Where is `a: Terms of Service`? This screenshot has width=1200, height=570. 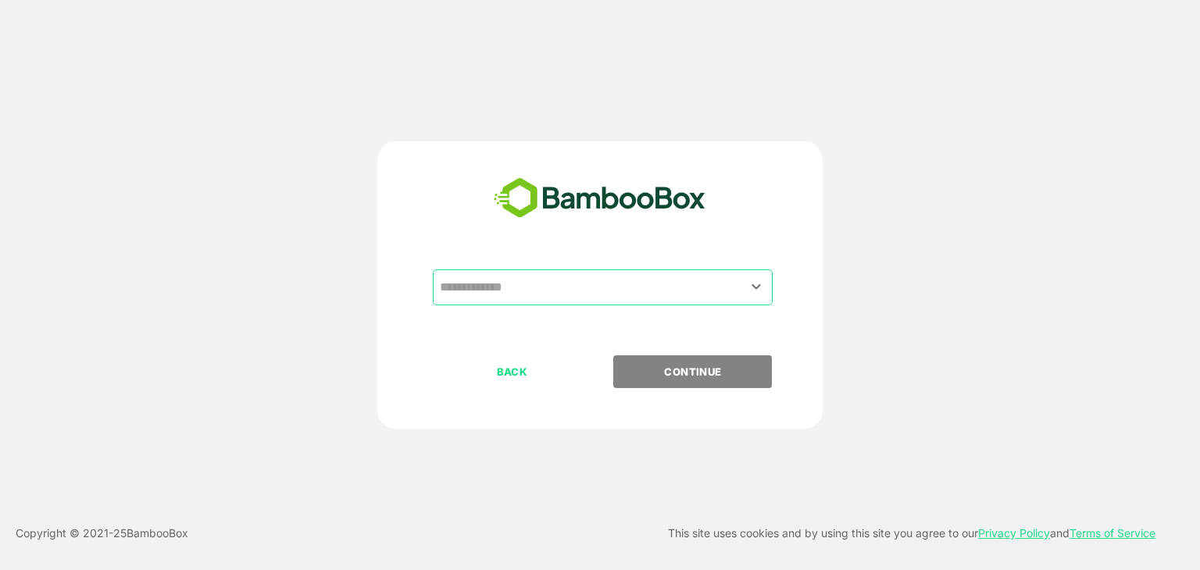 a: Terms of Service is located at coordinates (1112, 533).